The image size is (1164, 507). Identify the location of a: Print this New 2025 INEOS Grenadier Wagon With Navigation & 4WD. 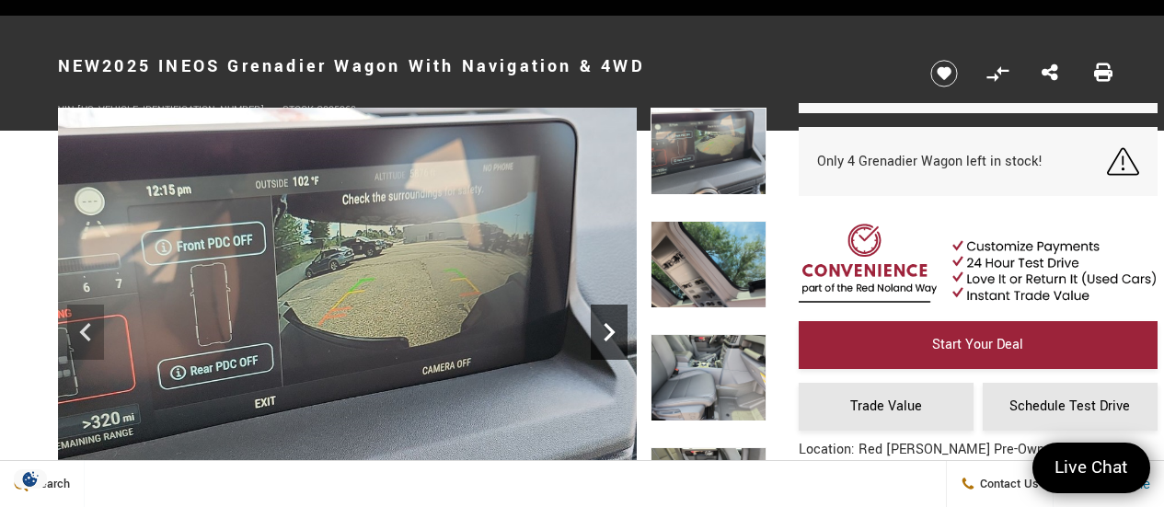
(1104, 74).